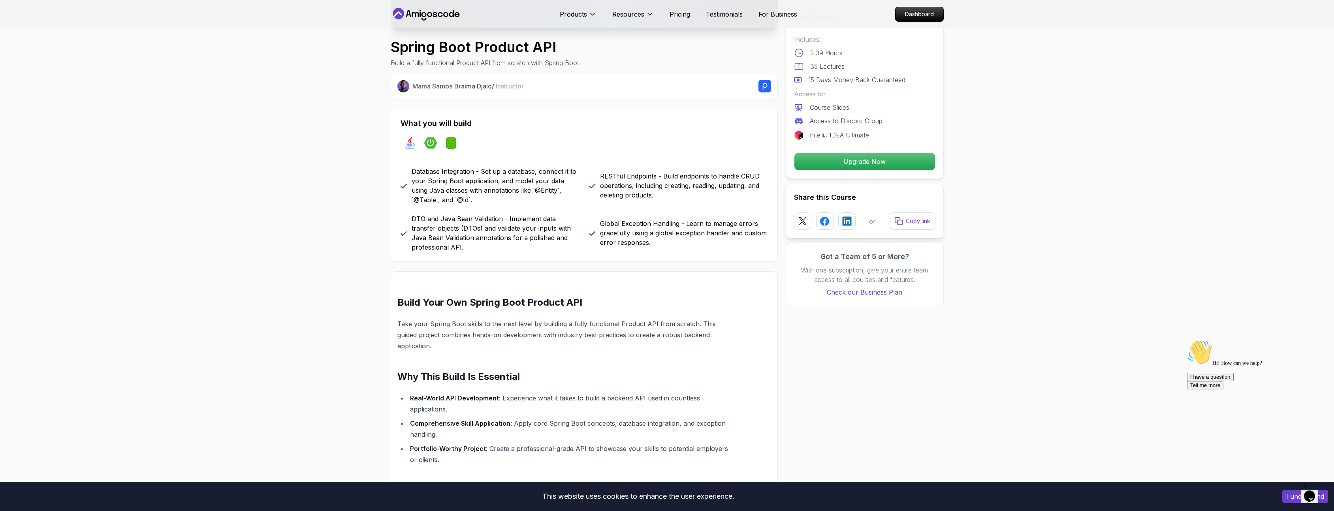 Image resolution: width=1334 pixels, height=511 pixels. I want to click on p: DTO and Java Bean Validation - Implement data transfer objects (DTOs) and validate your inputs wi..., so click(495, 233).